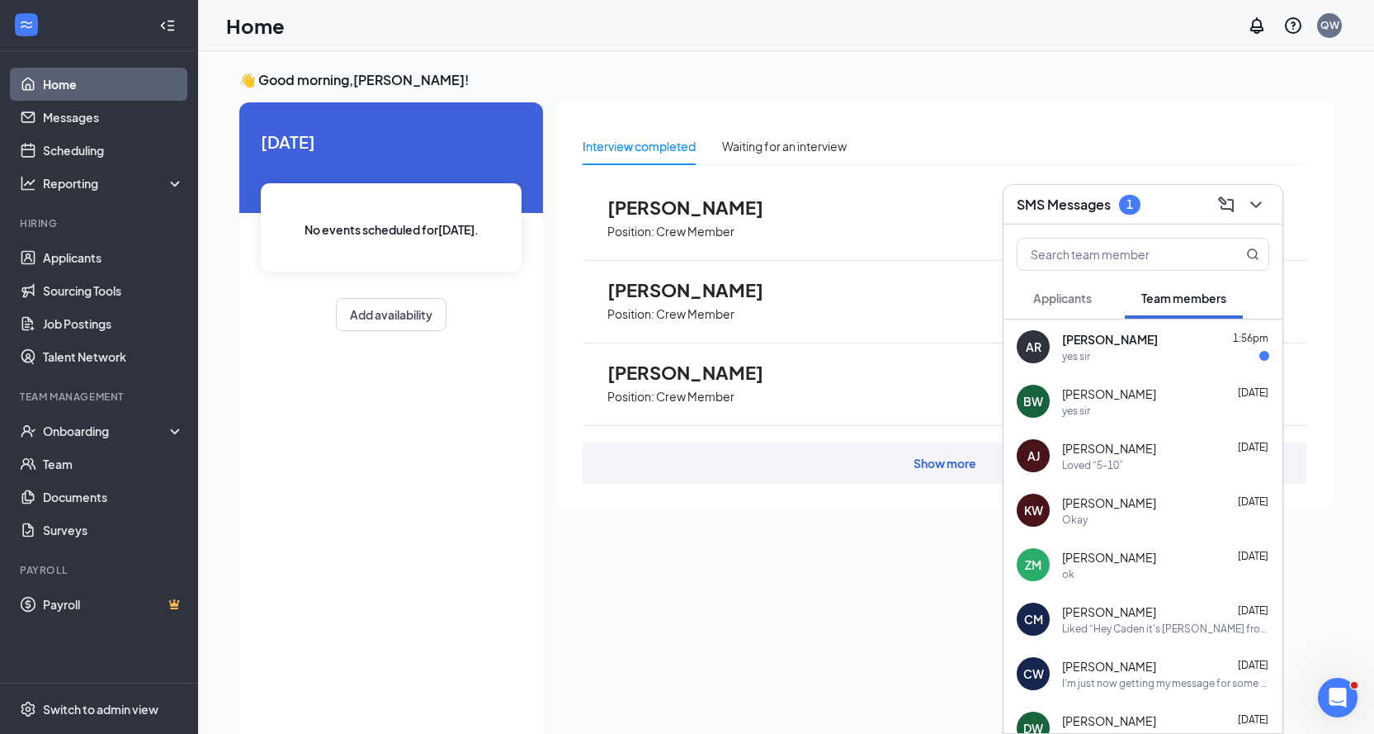 The height and width of the screenshot is (734, 1374). Describe the element at coordinates (1093, 465) in the screenshot. I see `div: Loved “5-10”` at that location.